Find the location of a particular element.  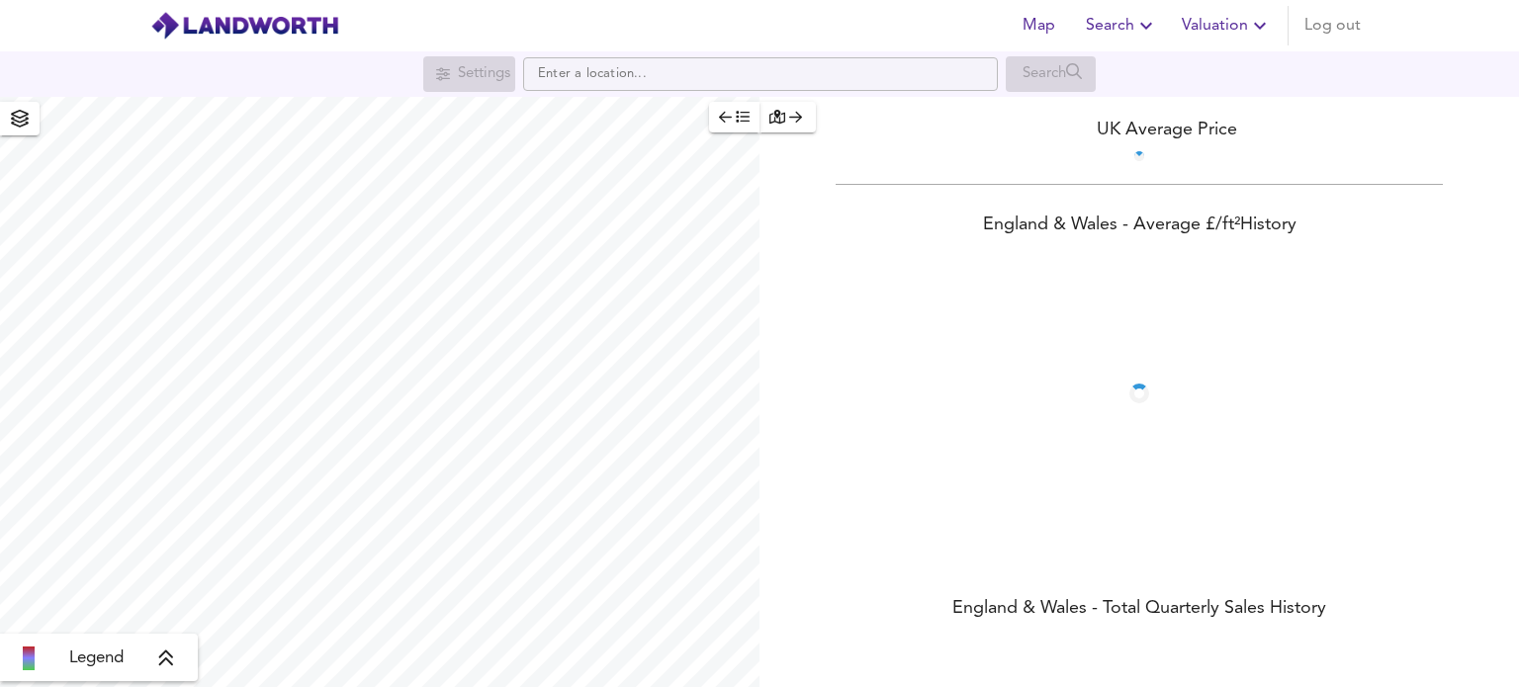

button: Log out is located at coordinates (1332, 26).